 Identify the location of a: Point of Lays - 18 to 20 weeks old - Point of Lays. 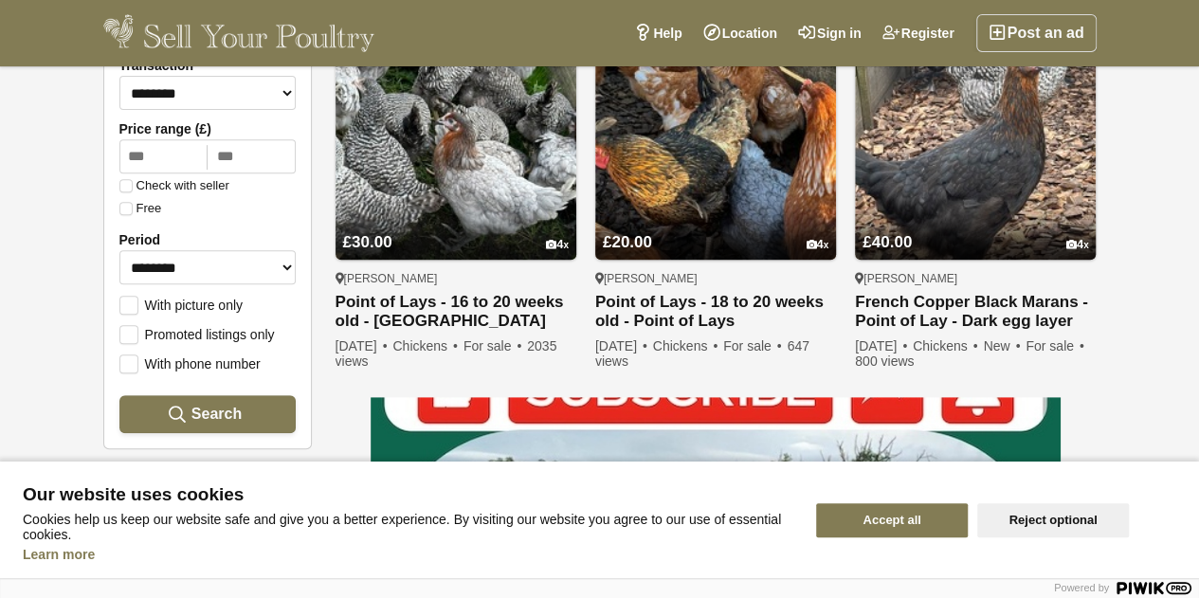
(715, 312).